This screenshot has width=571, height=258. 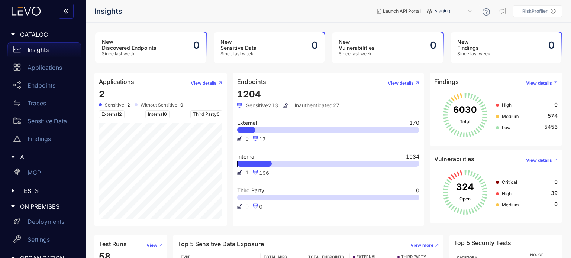 What do you see at coordinates (311, 106) in the screenshot?
I see `span: Unauthenticated 27` at bounding box center [311, 106].